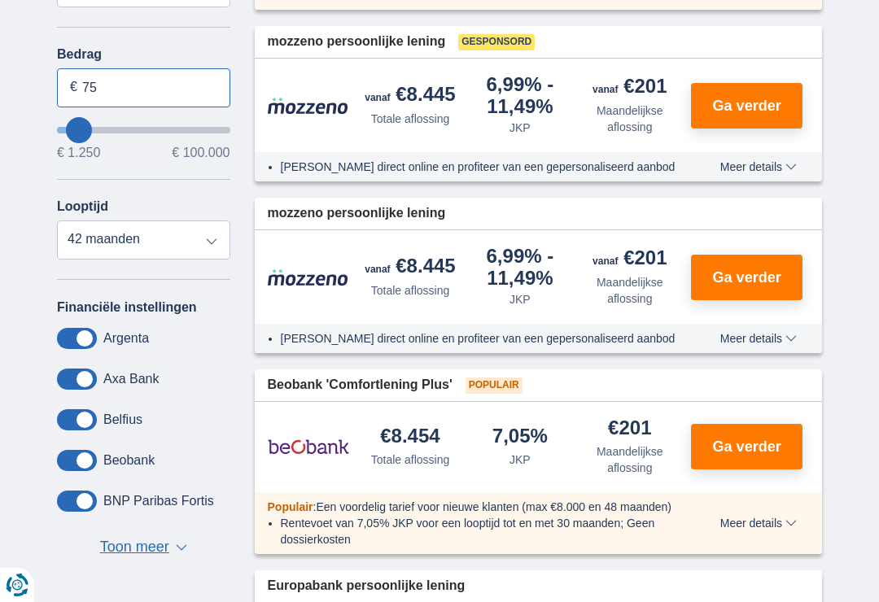 This screenshot has height=602, width=879. Describe the element at coordinates (78, 153) in the screenshot. I see `span: € 1.250` at that location.